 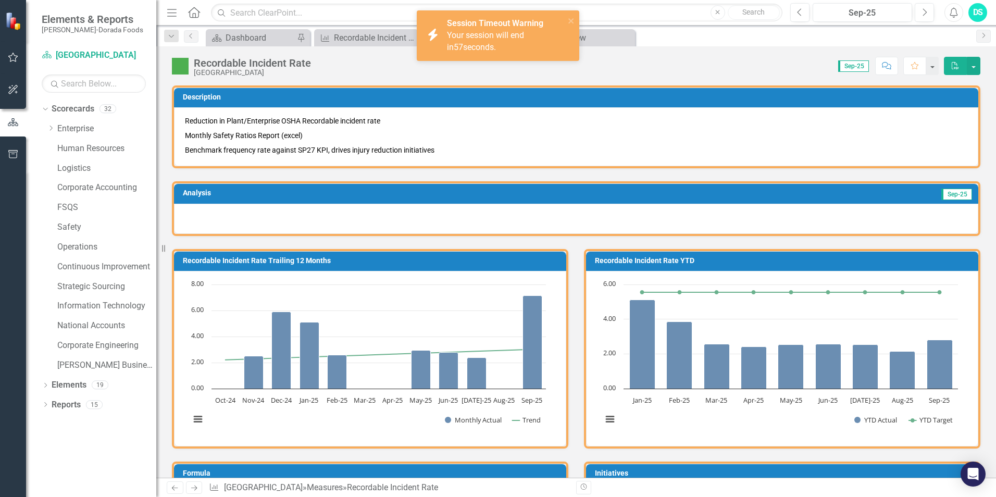 I want to click on path: Aug-25, 5.55. YTD Target., so click(x=903, y=292).